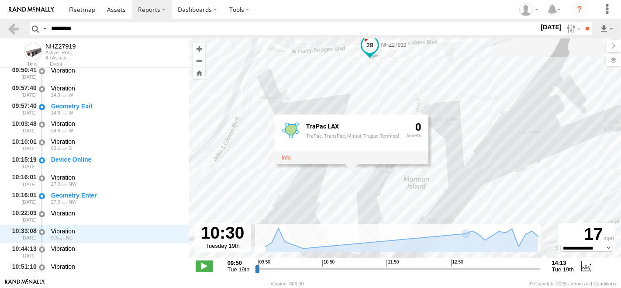  Describe the element at coordinates (69, 238) in the screenshot. I see `span: Heading: 61` at that location.